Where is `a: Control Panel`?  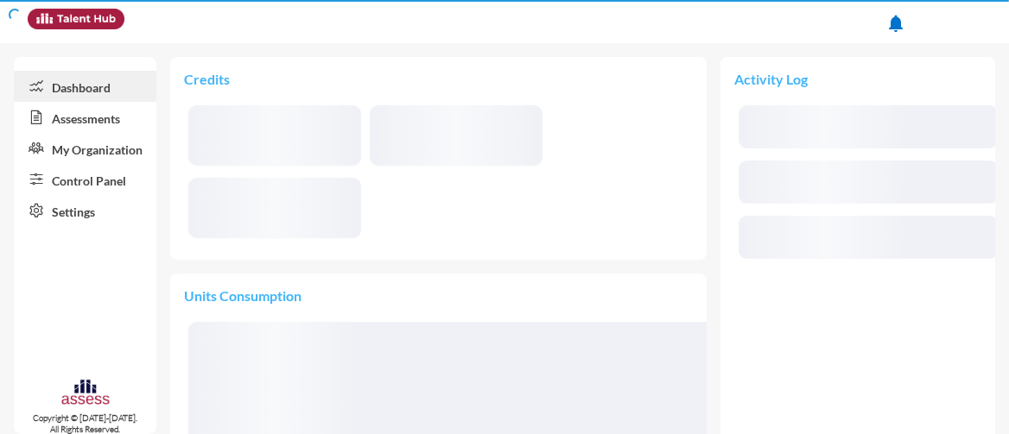
a: Control Panel is located at coordinates (85, 180).